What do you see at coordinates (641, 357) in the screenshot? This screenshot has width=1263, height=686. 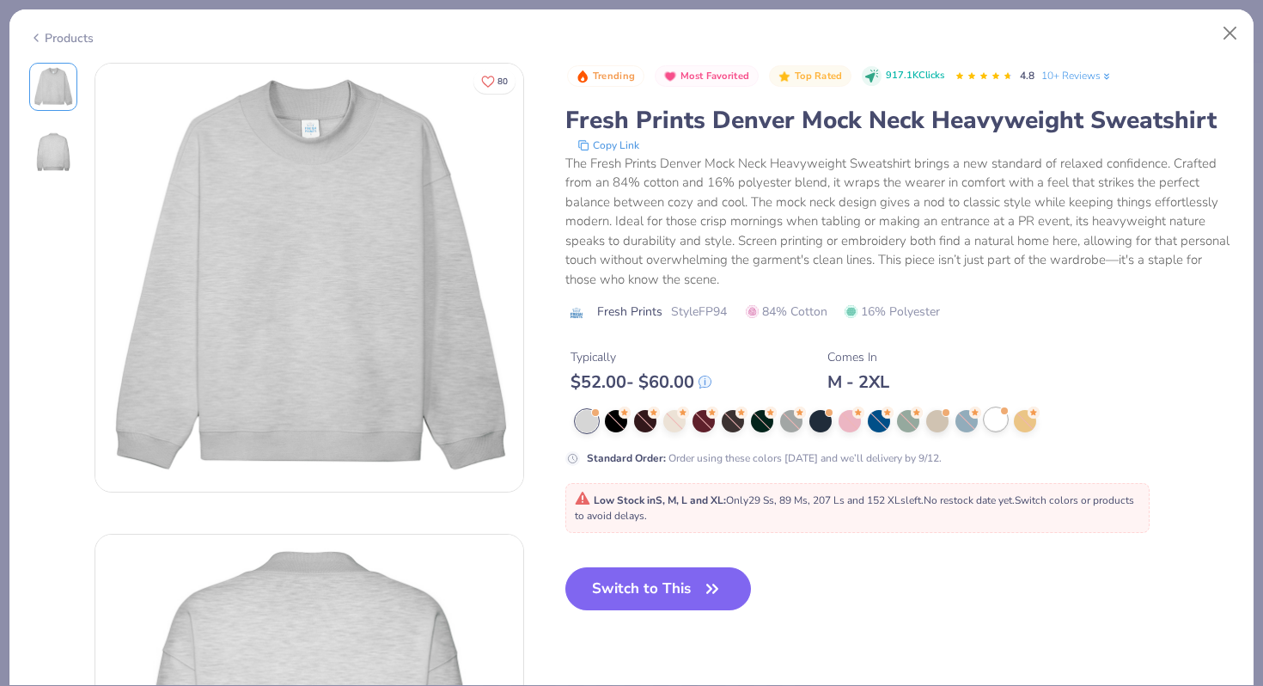 I see `div: Typically` at bounding box center [641, 357].